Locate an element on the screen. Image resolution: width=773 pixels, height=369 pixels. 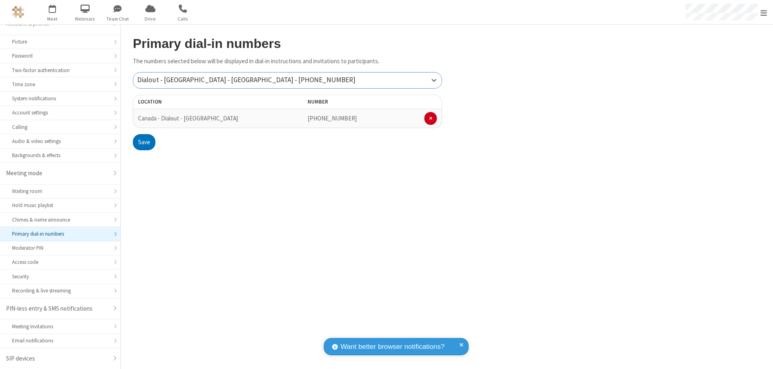
span: Meet is located at coordinates (52, 19).